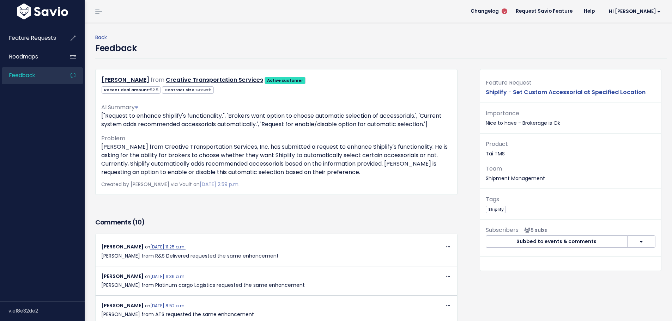 The height and width of the screenshot is (321, 672). I want to click on a: Request Savio Feature, so click(544, 11).